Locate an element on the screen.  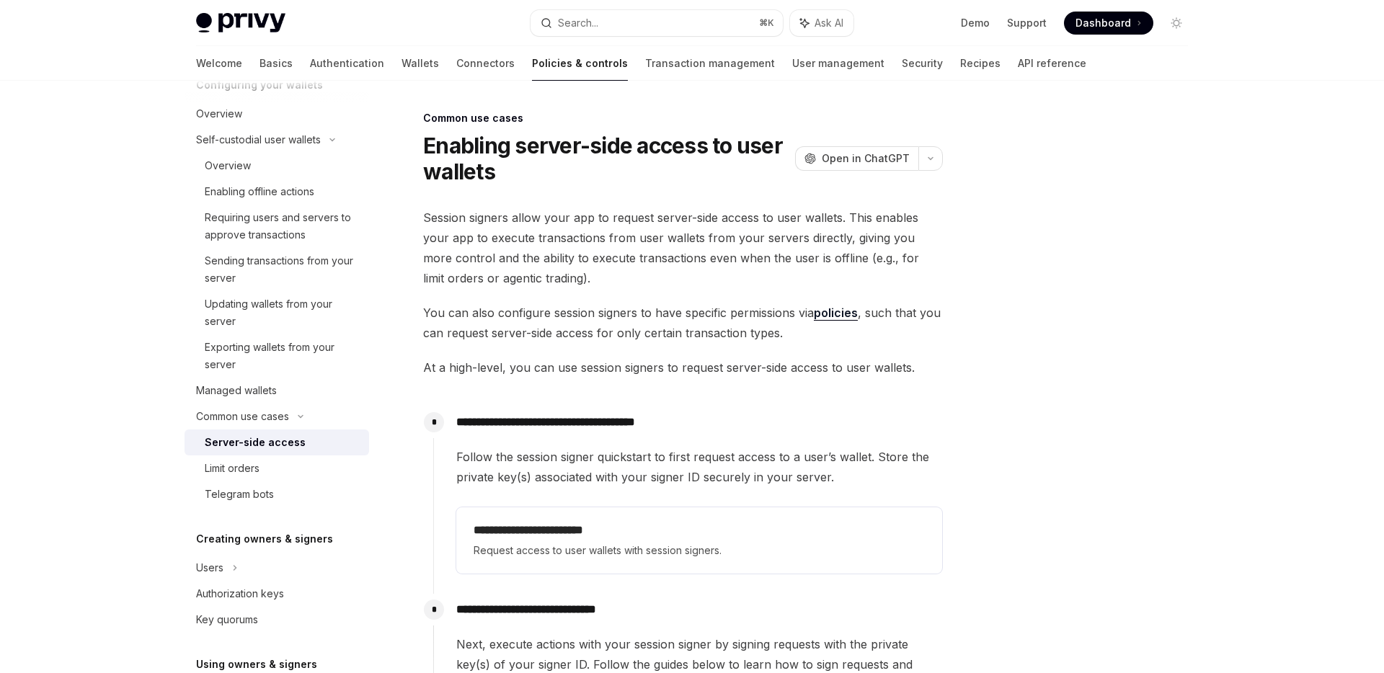
span: Follow the session signer quickstart to first request access to a user’s wallet. Store the privat... is located at coordinates (699, 467).